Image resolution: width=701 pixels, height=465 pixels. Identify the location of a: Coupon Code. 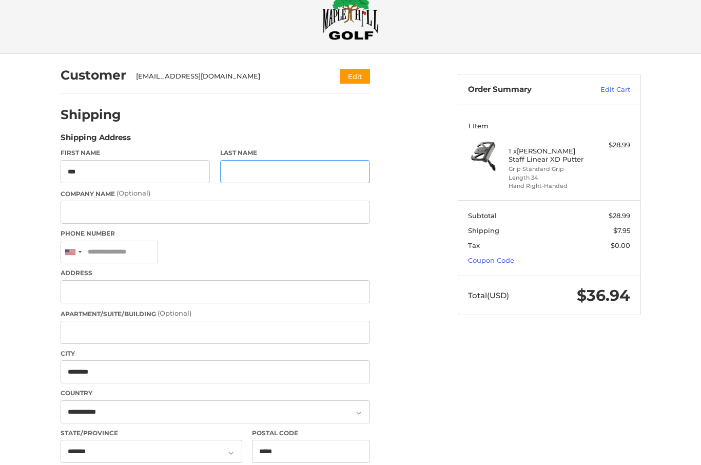
(491, 261).